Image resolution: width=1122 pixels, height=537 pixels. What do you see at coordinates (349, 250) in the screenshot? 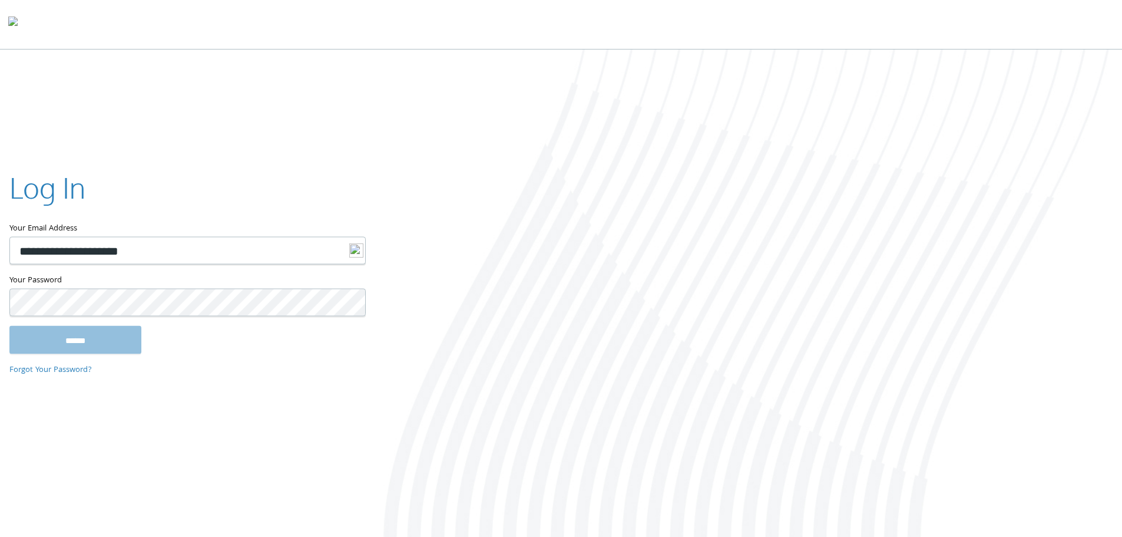
I see `keeper-lock: Open Keeper Popup` at bounding box center [349, 250].